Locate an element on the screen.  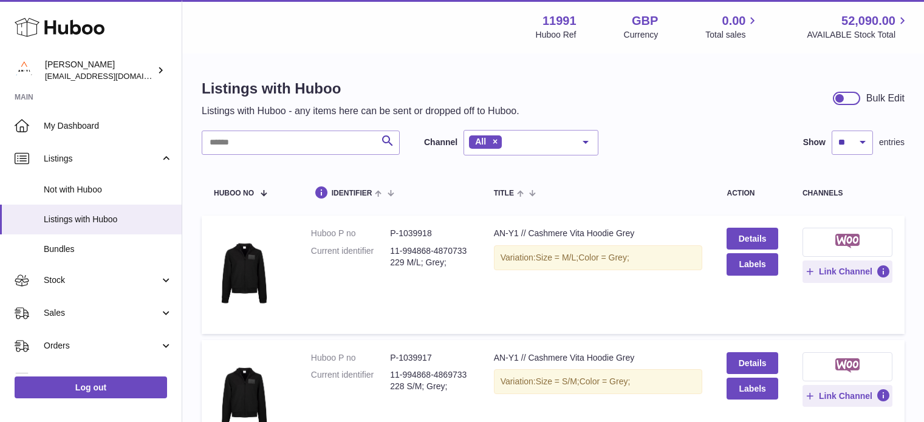
a: 52,090.00 AVAILABLE Stock Total is located at coordinates (858, 27).